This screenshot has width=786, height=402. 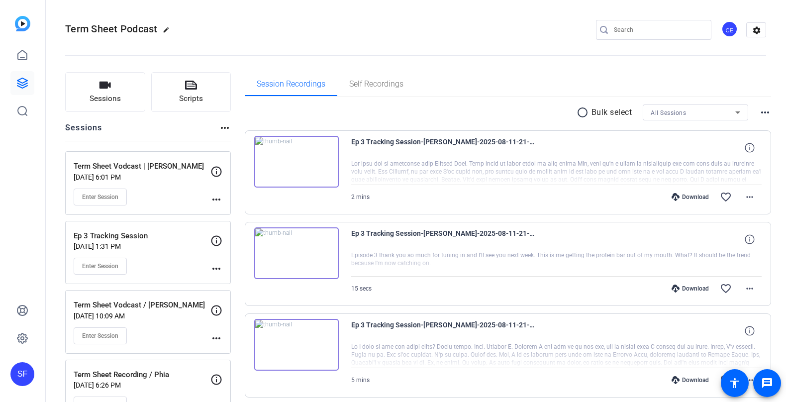 What do you see at coordinates (658, 30) in the screenshot?
I see `input: Search` at bounding box center [658, 30].